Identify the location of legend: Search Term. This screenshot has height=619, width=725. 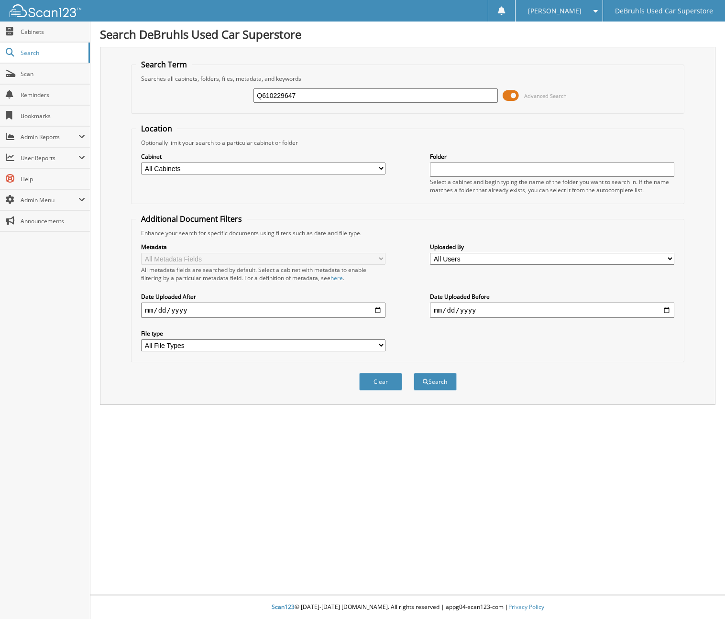
(164, 65).